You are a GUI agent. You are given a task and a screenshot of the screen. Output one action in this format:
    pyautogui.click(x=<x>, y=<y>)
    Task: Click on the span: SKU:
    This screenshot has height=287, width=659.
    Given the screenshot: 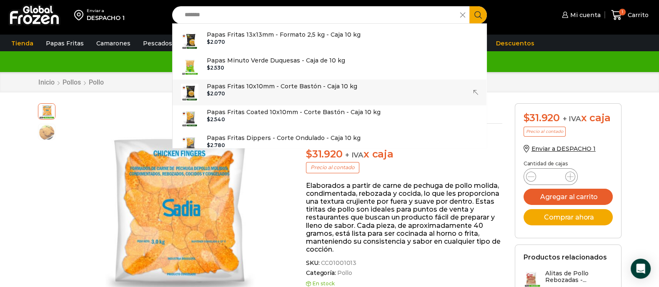 What is the action you would take?
    pyautogui.click(x=404, y=263)
    